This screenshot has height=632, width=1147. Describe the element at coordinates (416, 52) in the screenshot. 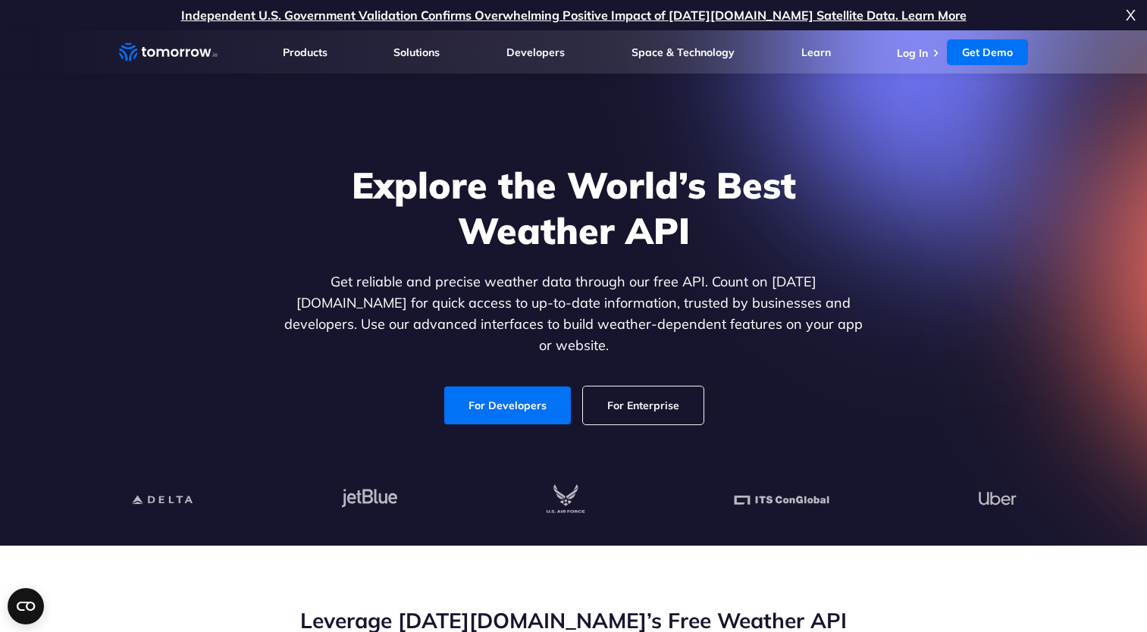

I see `a: Solutions` at that location.